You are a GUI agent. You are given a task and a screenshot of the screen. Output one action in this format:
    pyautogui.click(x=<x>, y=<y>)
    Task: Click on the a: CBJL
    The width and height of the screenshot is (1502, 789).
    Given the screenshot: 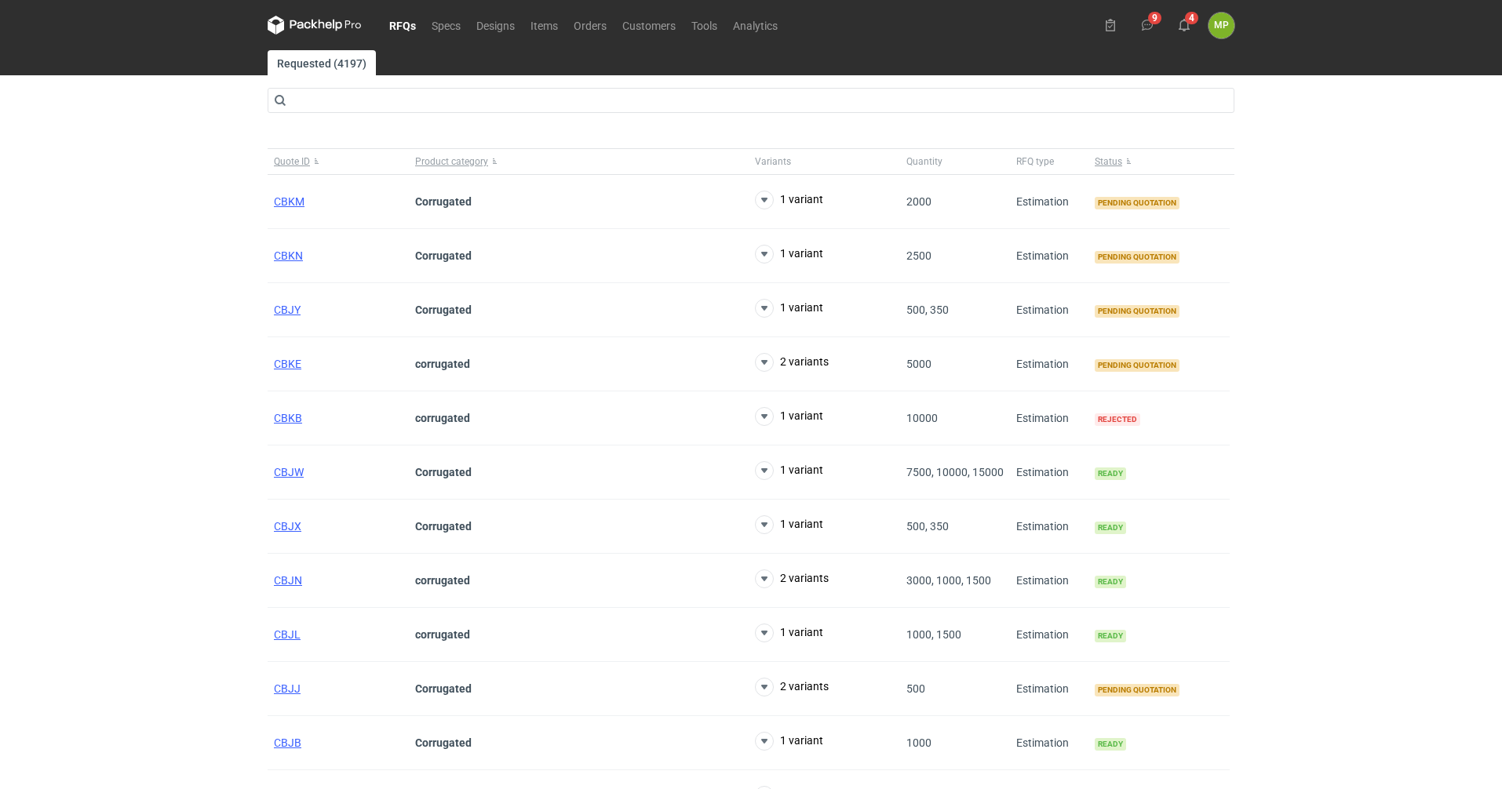 What is the action you would take?
    pyautogui.click(x=287, y=635)
    